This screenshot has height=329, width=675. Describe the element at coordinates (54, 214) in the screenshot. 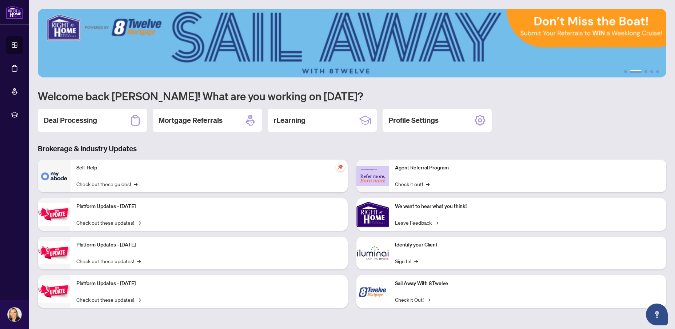

I see `img: Platform Updates - July 21, 2025` at that location.